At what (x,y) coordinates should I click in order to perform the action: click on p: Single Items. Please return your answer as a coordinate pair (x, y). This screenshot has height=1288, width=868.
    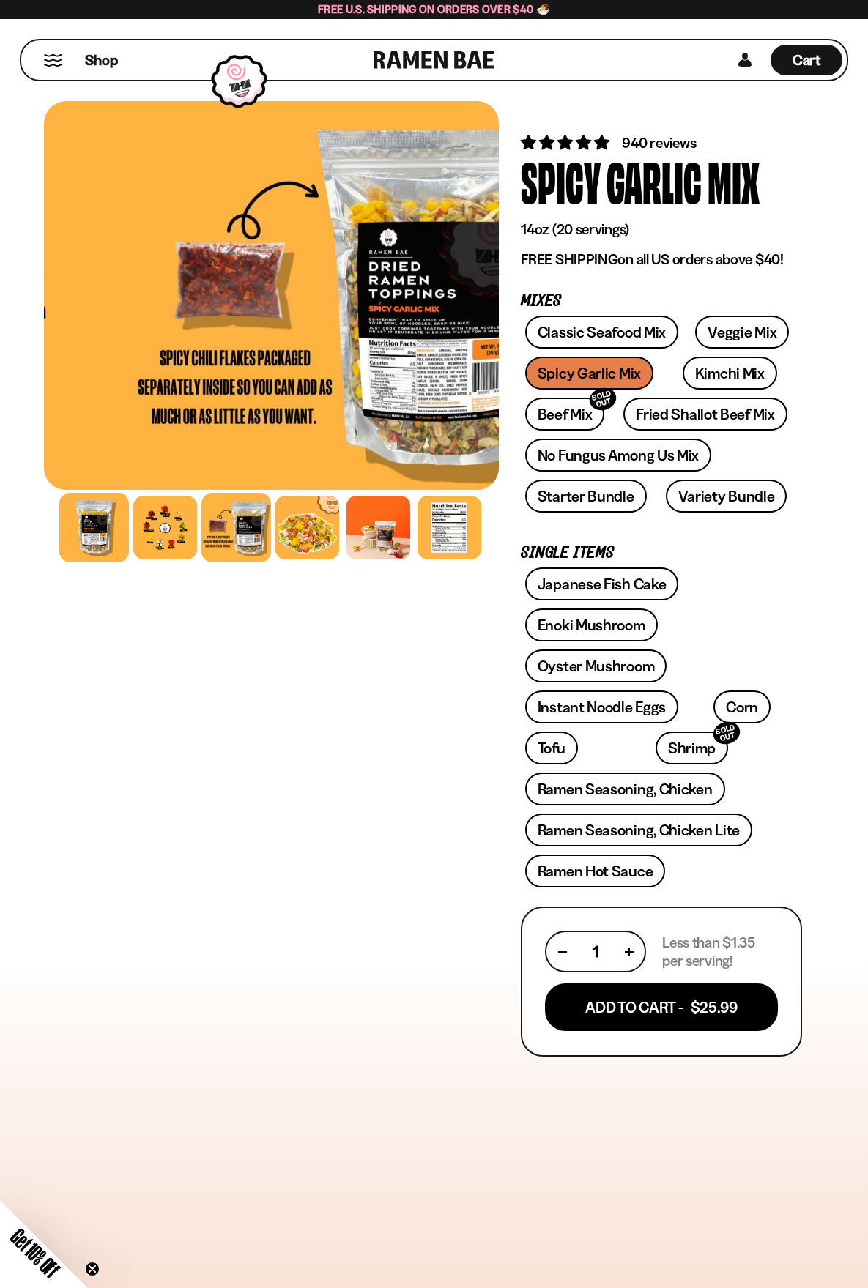
    Looking at the image, I should click on (661, 553).